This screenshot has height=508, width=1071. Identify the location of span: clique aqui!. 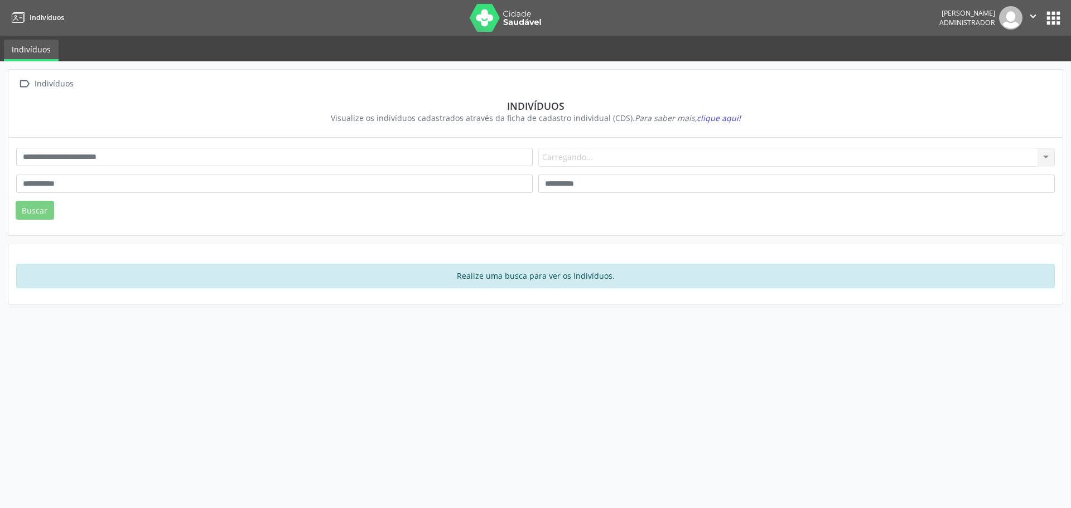
(719, 118).